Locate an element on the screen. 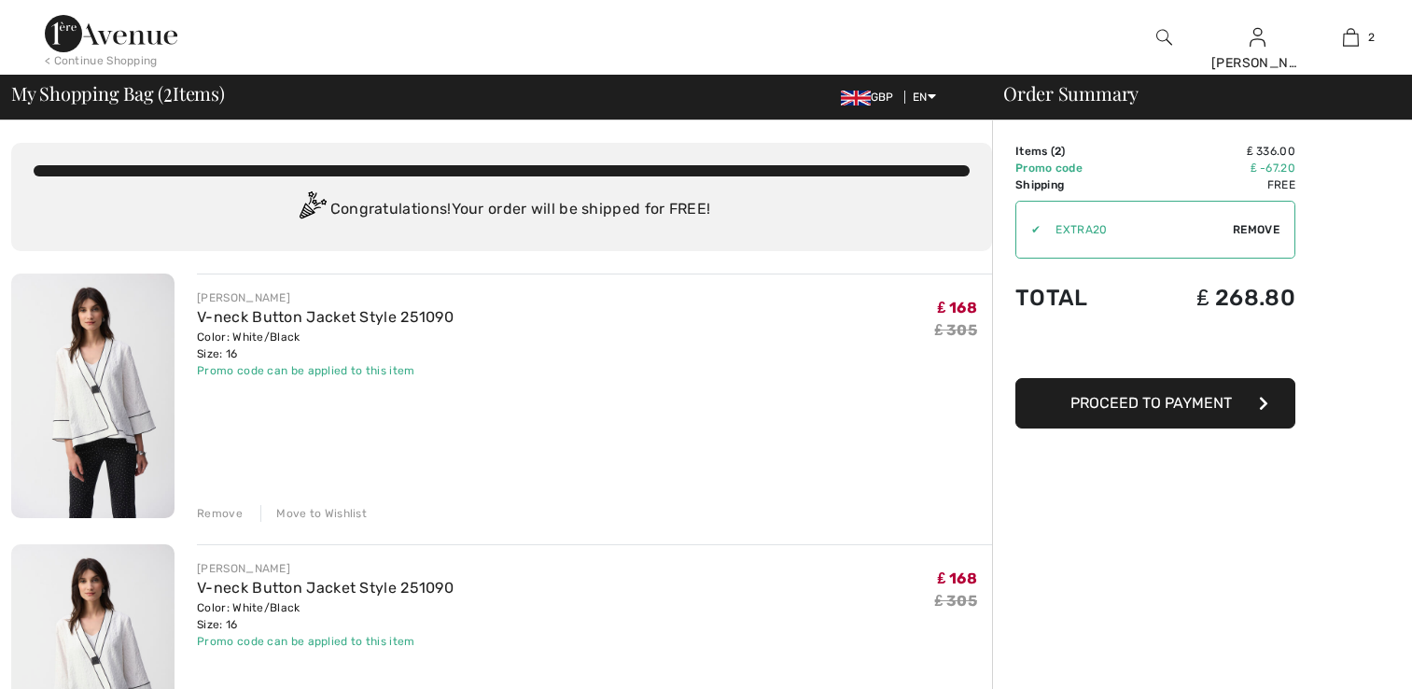  img: 1ère Avenue is located at coordinates (111, 34).